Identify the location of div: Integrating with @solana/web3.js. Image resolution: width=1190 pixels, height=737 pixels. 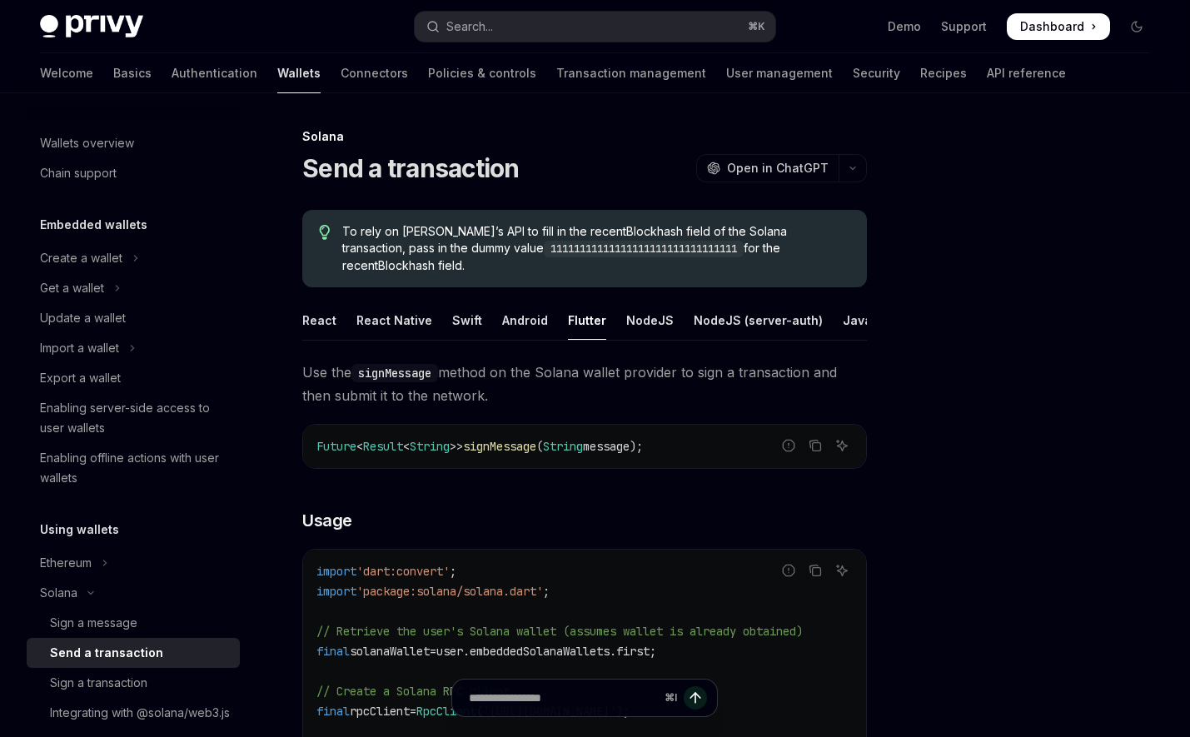
(140, 713).